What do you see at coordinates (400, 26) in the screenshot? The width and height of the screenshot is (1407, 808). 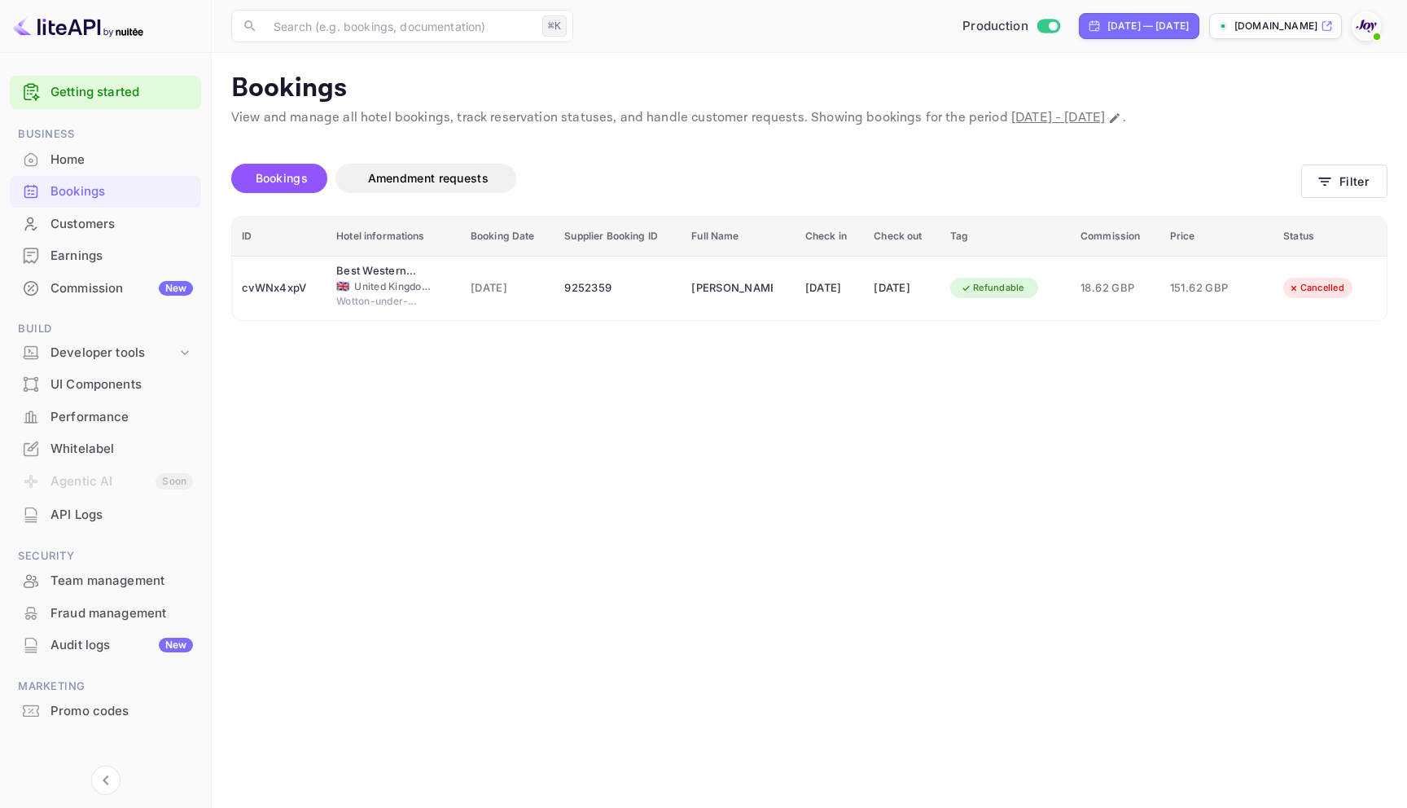 I see `input: Search (e.g. bookings, documentation)` at bounding box center [400, 26].